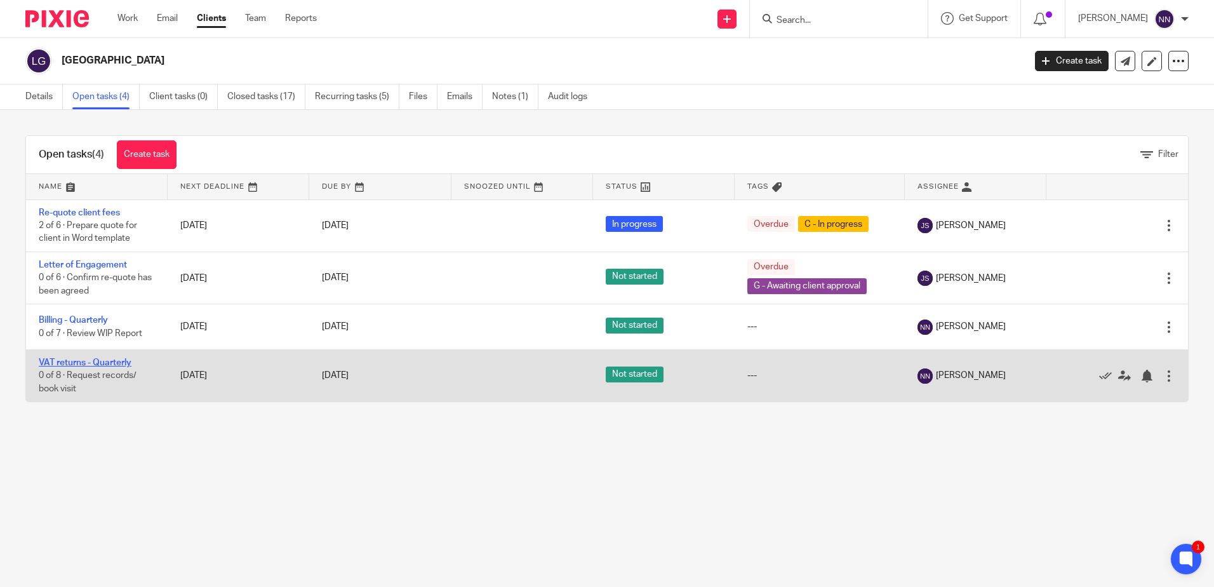  I want to click on a: Email, so click(167, 18).